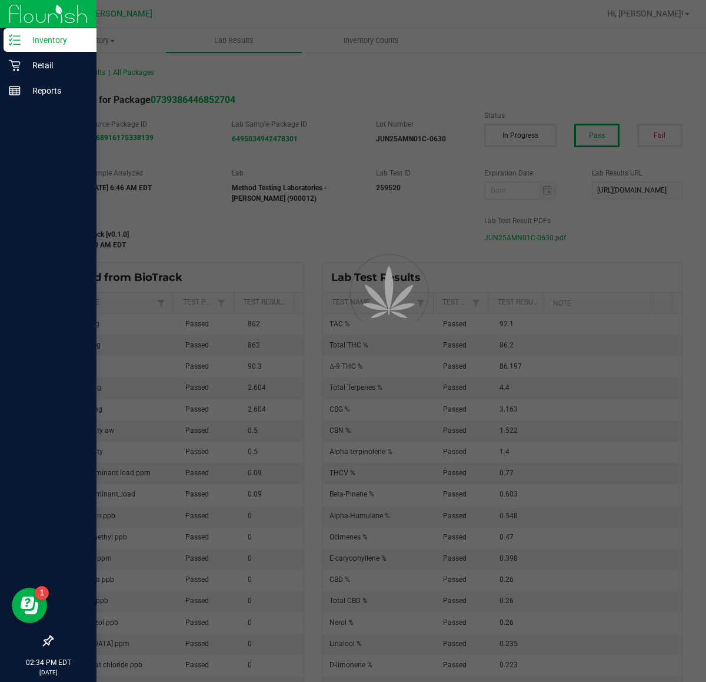 The width and height of the screenshot is (706, 682). What do you see at coordinates (48, 662) in the screenshot?
I see `p: 02:34 PM EDT` at bounding box center [48, 662].